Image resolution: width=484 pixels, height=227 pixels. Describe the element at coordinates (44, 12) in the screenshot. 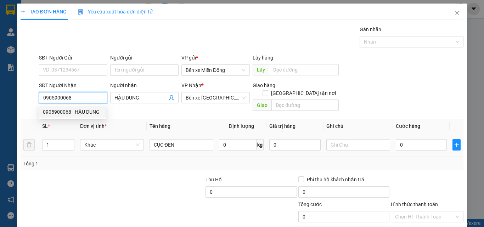

I see `span: TẠO ĐƠN HÀNG` at that location.